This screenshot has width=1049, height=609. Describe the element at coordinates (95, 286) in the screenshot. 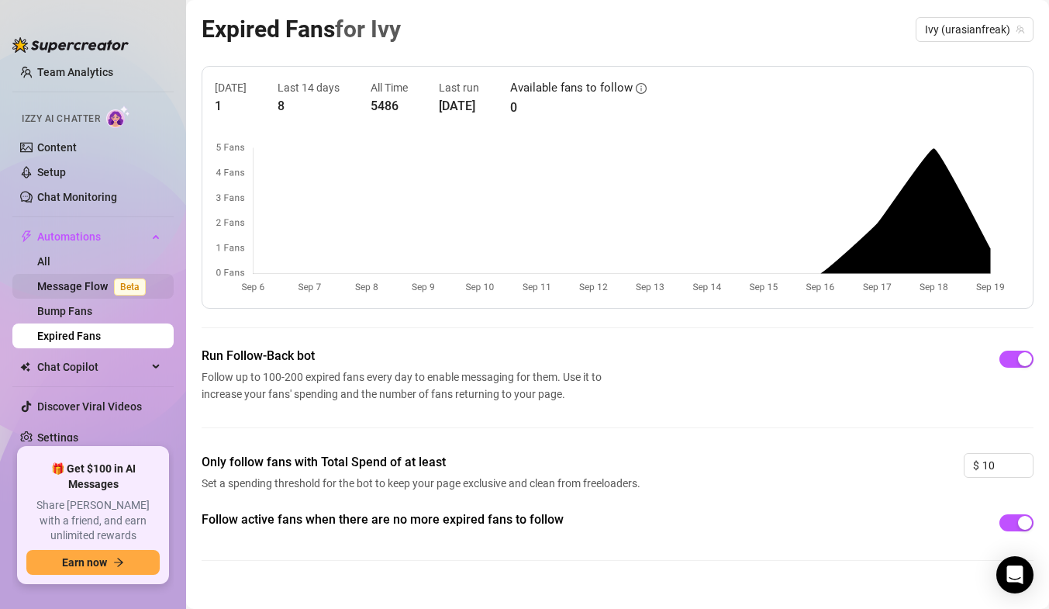

I see `a: Message FlowBeta` at that location.